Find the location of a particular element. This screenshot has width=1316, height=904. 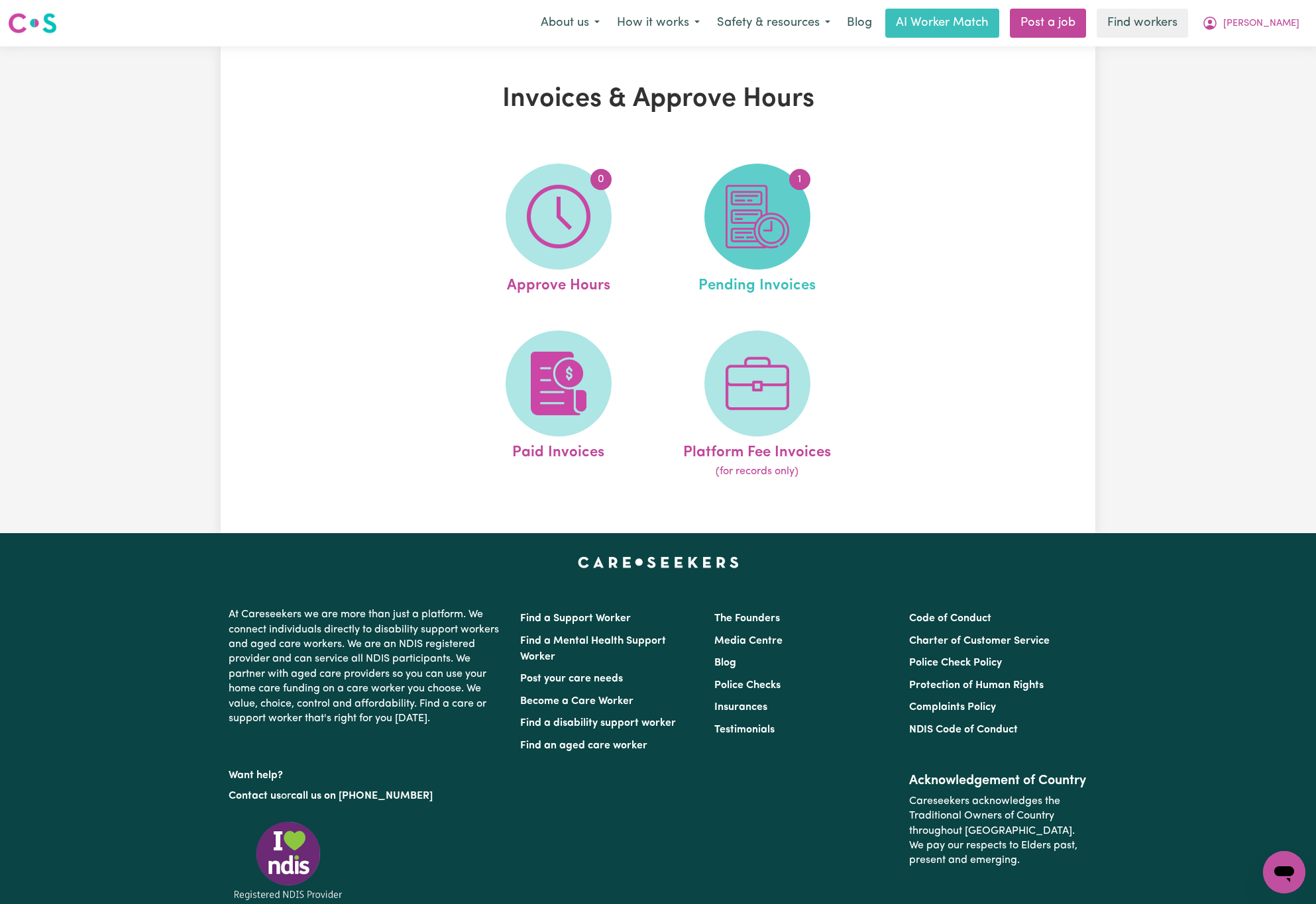

span: Platform Fee Invoices is located at coordinates (757, 450).